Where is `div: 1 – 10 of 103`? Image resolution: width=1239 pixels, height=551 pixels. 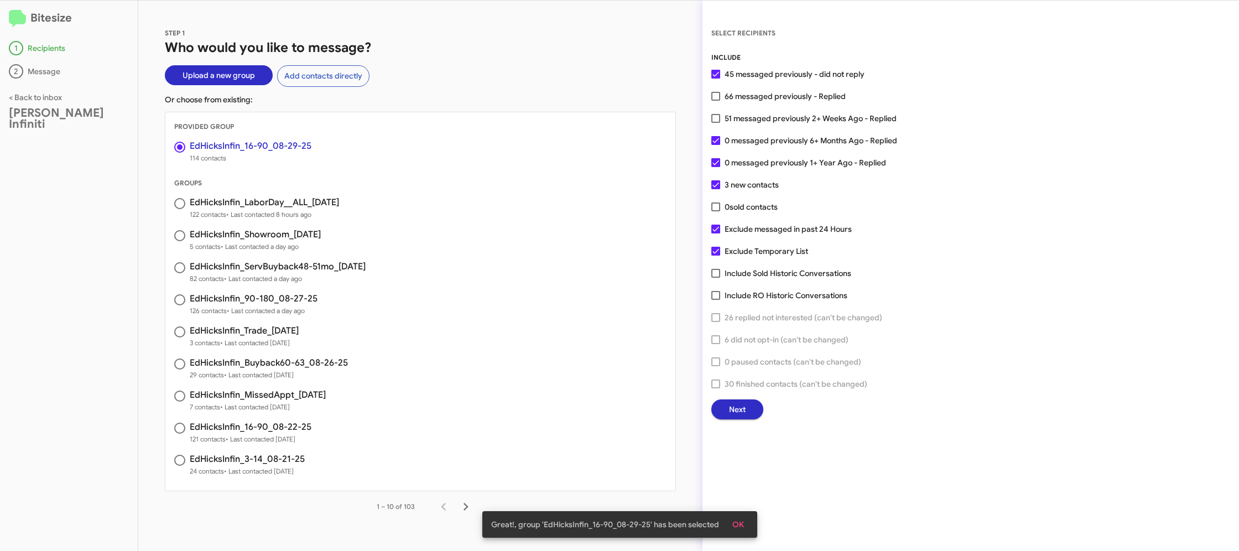 div: 1 – 10 of 103 is located at coordinates (396, 507).